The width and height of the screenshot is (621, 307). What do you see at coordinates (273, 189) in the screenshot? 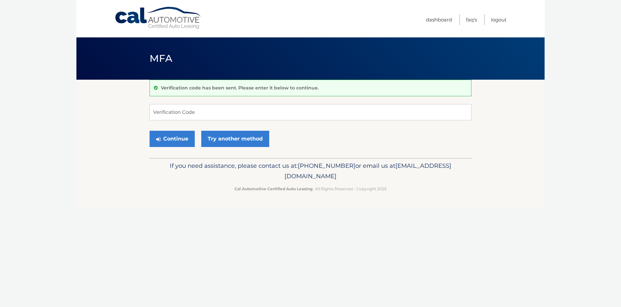
I see `strong: Cal Automotive Certified Auto Leasing` at bounding box center [273, 189].